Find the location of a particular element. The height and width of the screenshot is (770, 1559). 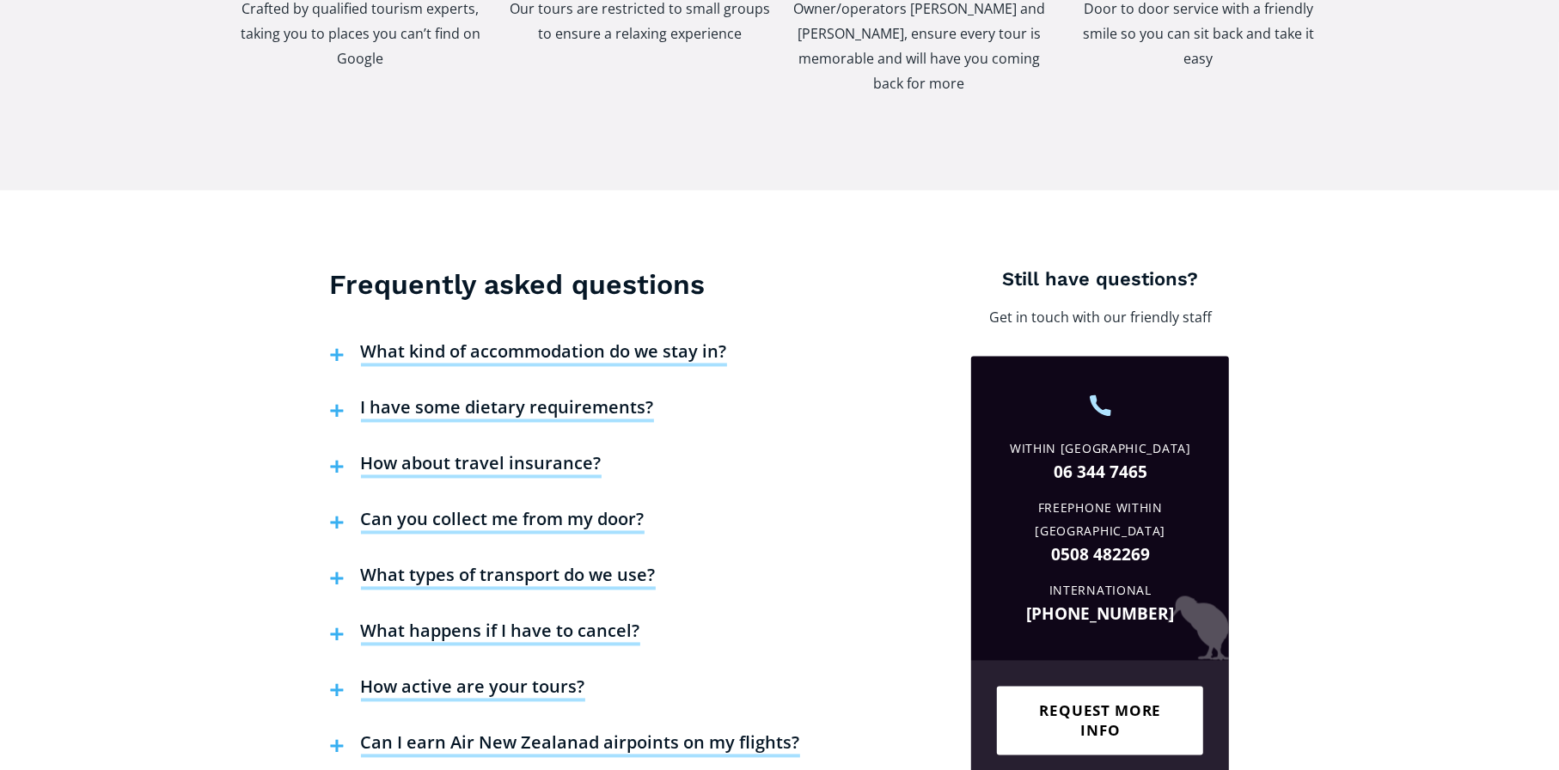

h4: How active are your tours? is located at coordinates (473, 689).